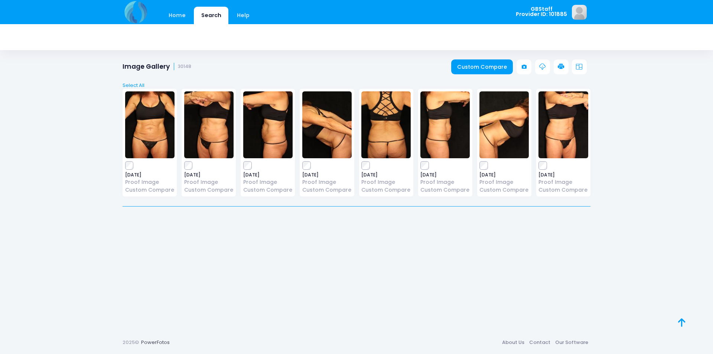 The width and height of the screenshot is (713, 354). Describe the element at coordinates (540, 343) in the screenshot. I see `a: Contact` at that location.